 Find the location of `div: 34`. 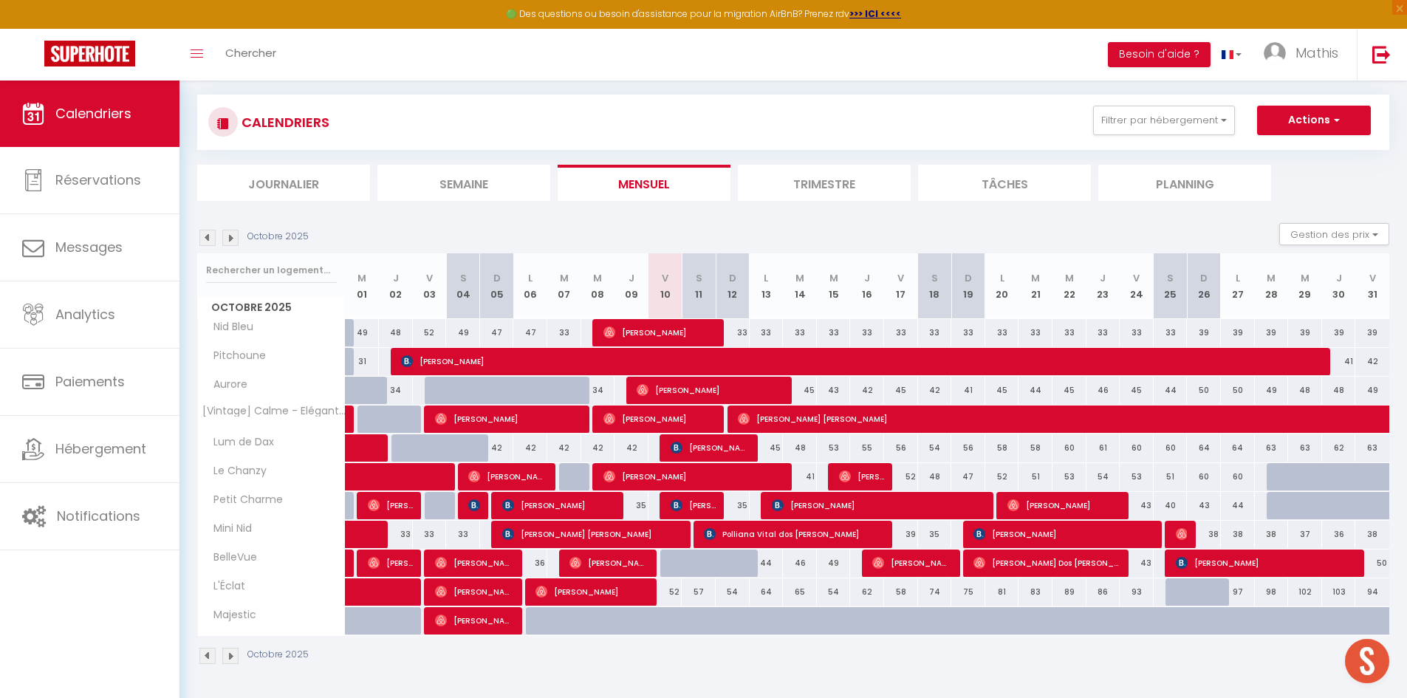

div: 34 is located at coordinates (598, 390).